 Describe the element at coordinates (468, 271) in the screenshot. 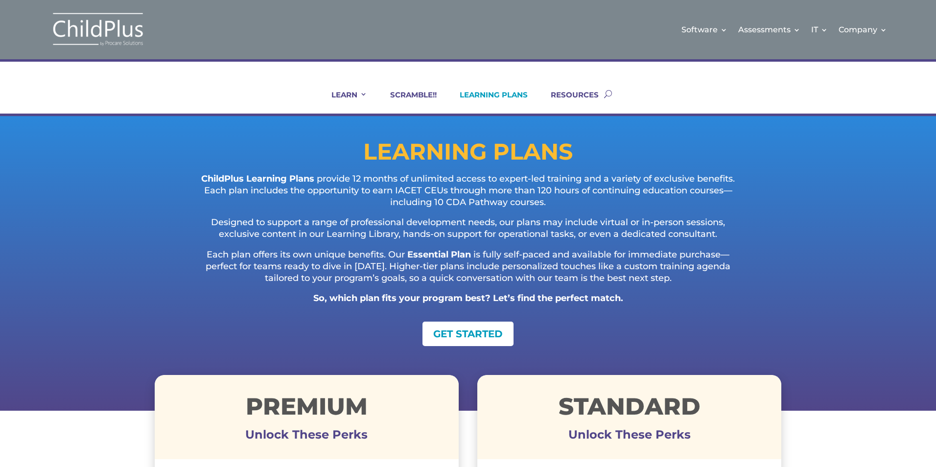

I see `p: Each plan offers its own unique benefits. Our is fully self-paced and available for immediate pur...` at that location.